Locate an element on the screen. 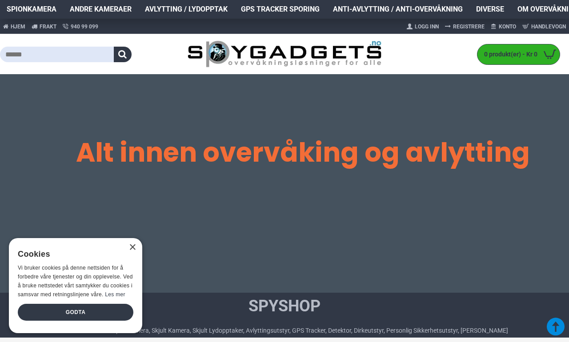  div: Cookies is located at coordinates (72, 254).